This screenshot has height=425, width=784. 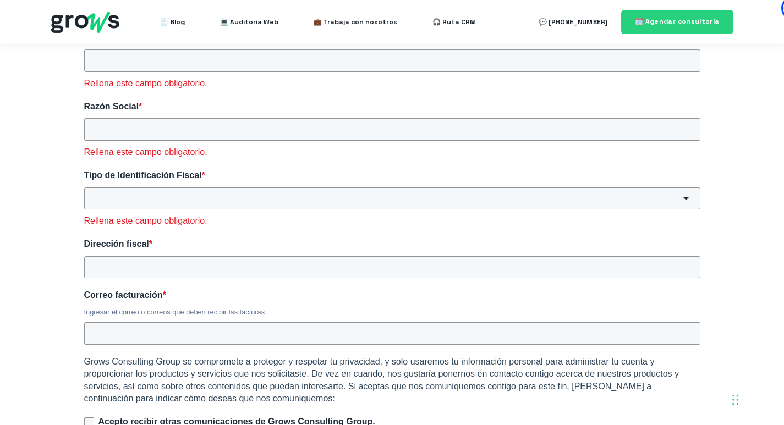 What do you see at coordinates (392, 312) in the screenshot?
I see `div: Ingresar el correo o correos que deben recibir las facturas` at bounding box center [392, 312].